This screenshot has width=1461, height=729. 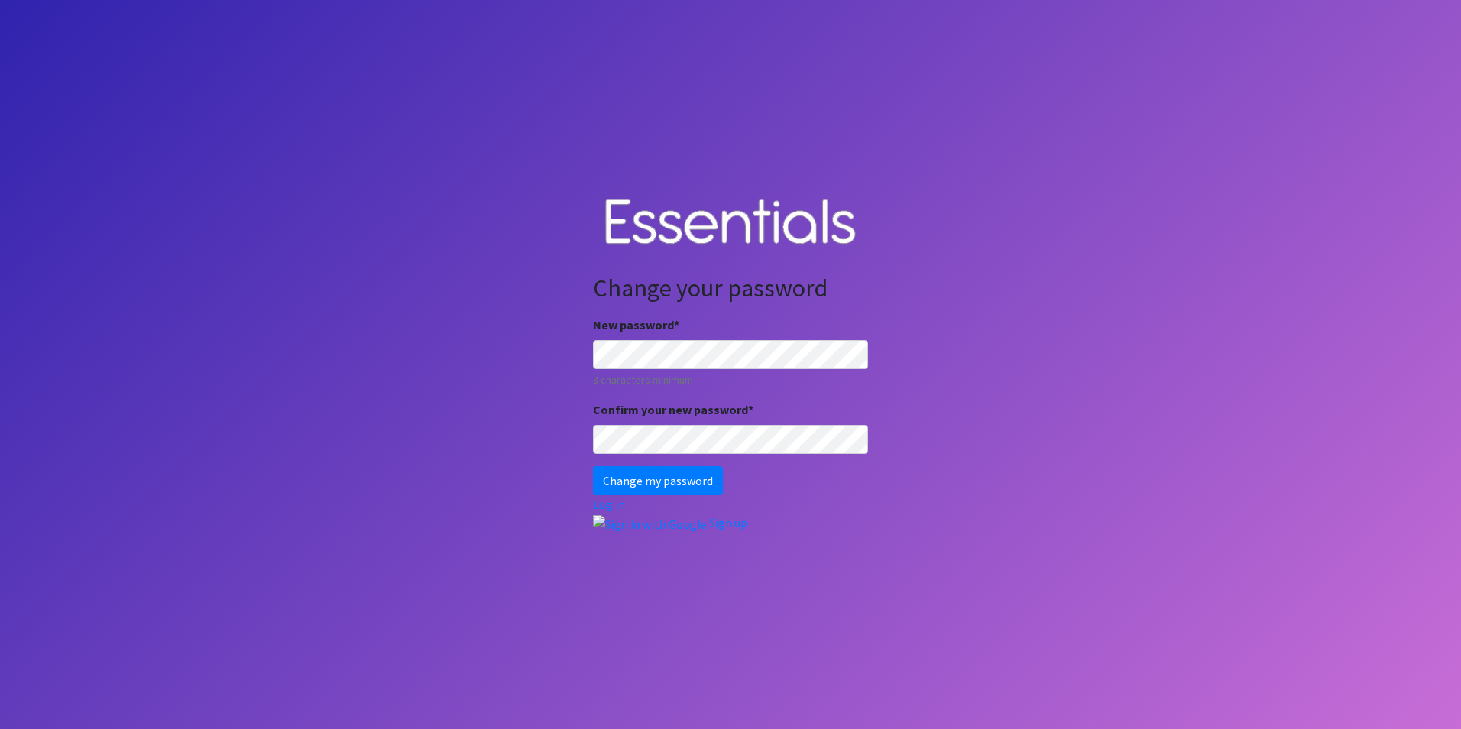 What do you see at coordinates (609, 504) in the screenshot?
I see `a: Log in` at bounding box center [609, 504].